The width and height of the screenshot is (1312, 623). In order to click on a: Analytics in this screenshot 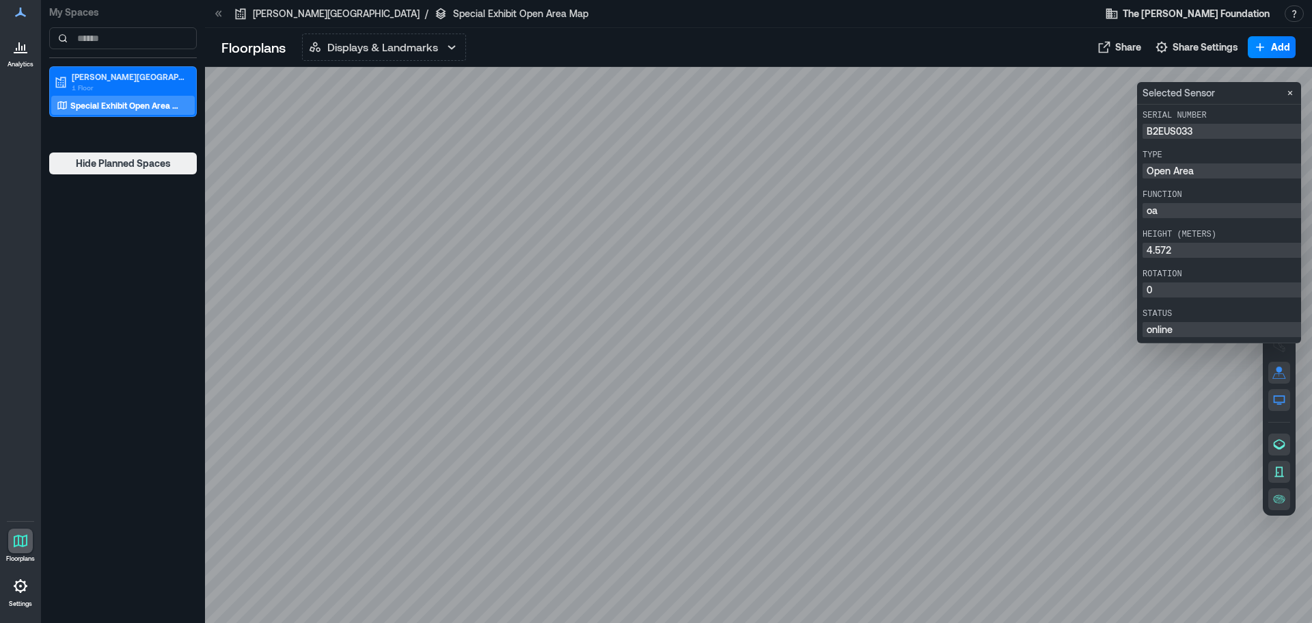, I will do `click(21, 51)`.